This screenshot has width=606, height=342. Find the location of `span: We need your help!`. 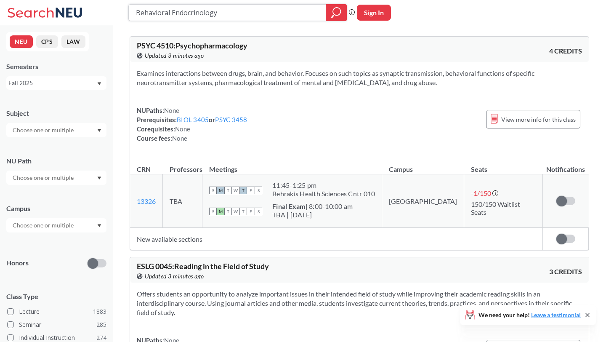

span: We need your help! is located at coordinates (529, 315).